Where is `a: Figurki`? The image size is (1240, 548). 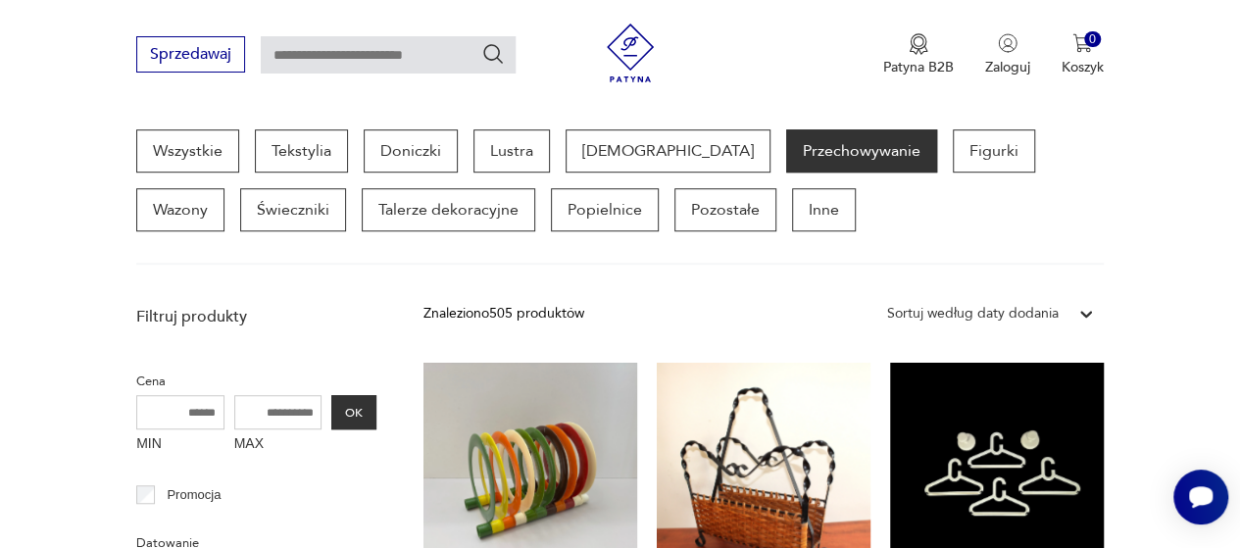
a: Figurki is located at coordinates (994, 151).